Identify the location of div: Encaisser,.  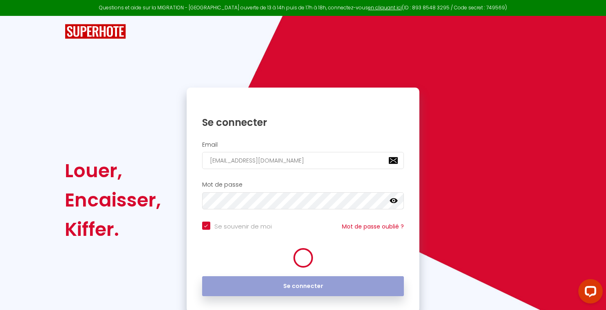
(113, 200).